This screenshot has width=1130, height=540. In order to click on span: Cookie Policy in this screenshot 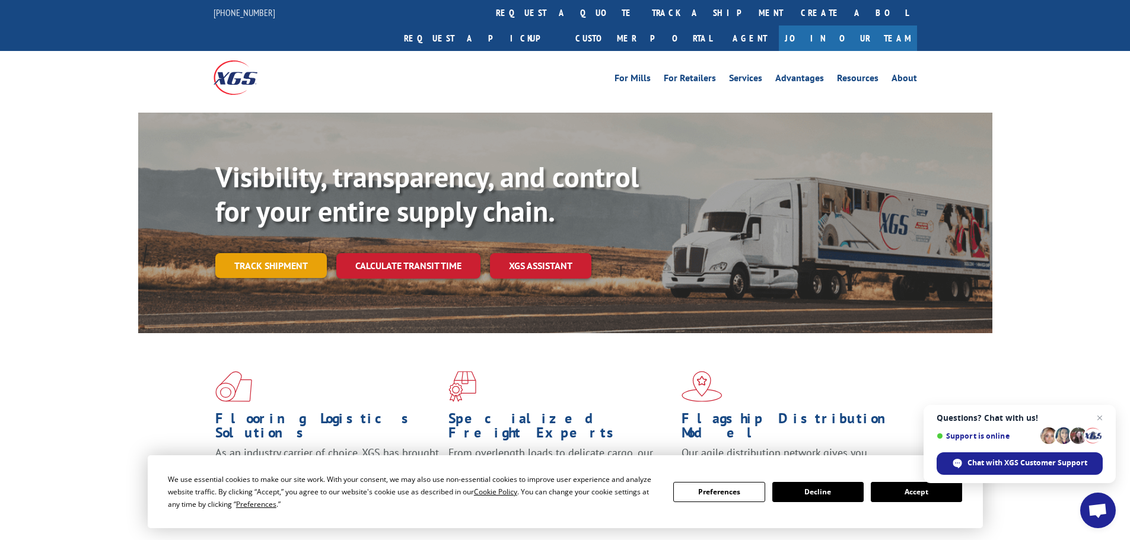, I will do `click(495, 492)`.